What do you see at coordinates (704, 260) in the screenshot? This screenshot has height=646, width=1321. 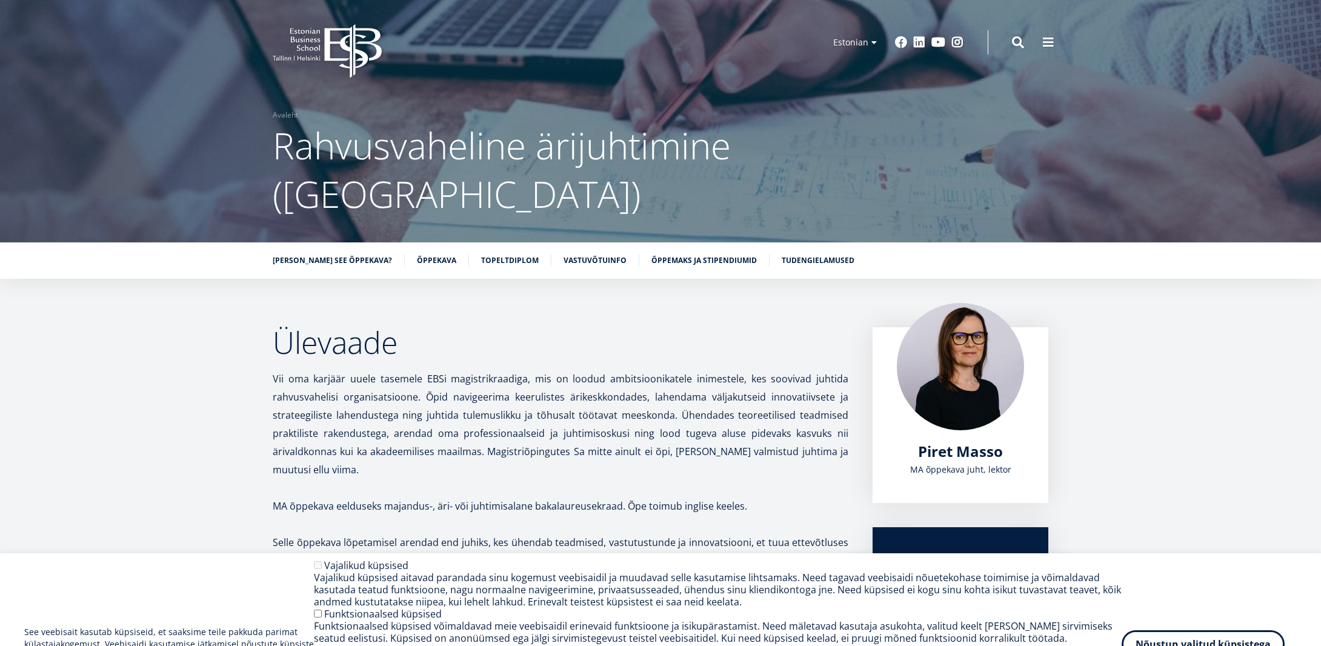 I see `a: Õppemaks ja stipendiumid` at bounding box center [704, 260].